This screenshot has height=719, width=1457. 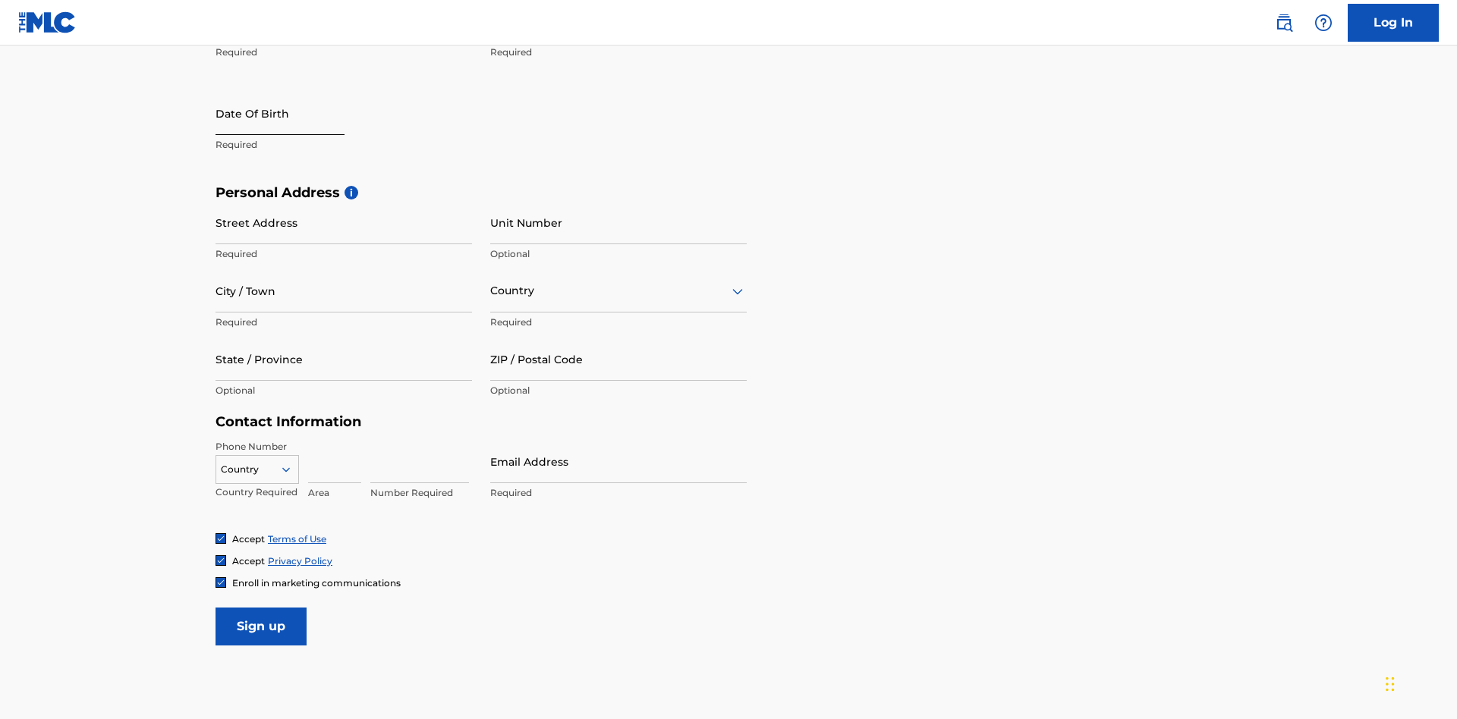 What do you see at coordinates (257, 493) in the screenshot?
I see `p: Country Required` at bounding box center [257, 493].